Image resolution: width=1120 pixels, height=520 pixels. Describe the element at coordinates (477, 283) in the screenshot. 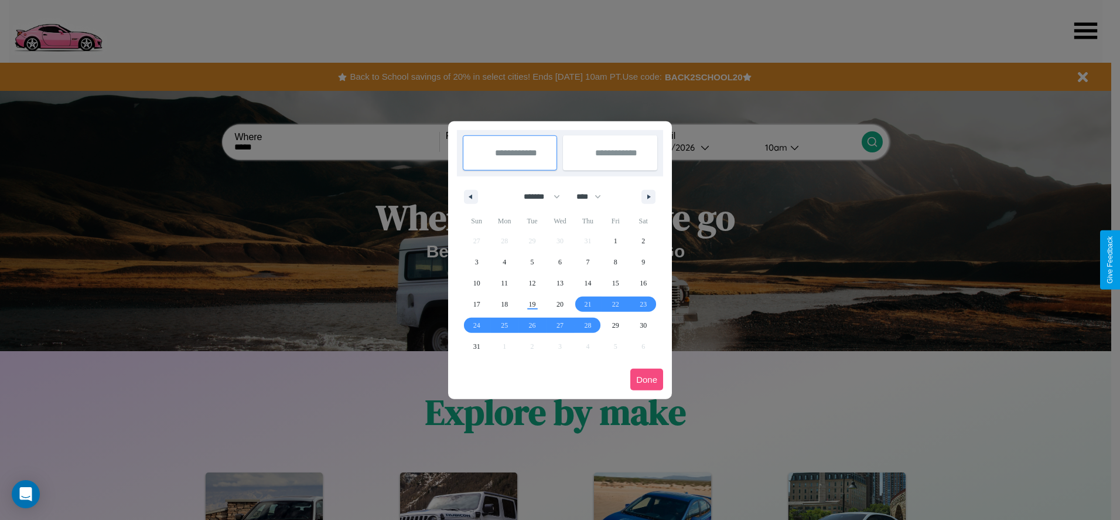

I see `span: 10` at that location.